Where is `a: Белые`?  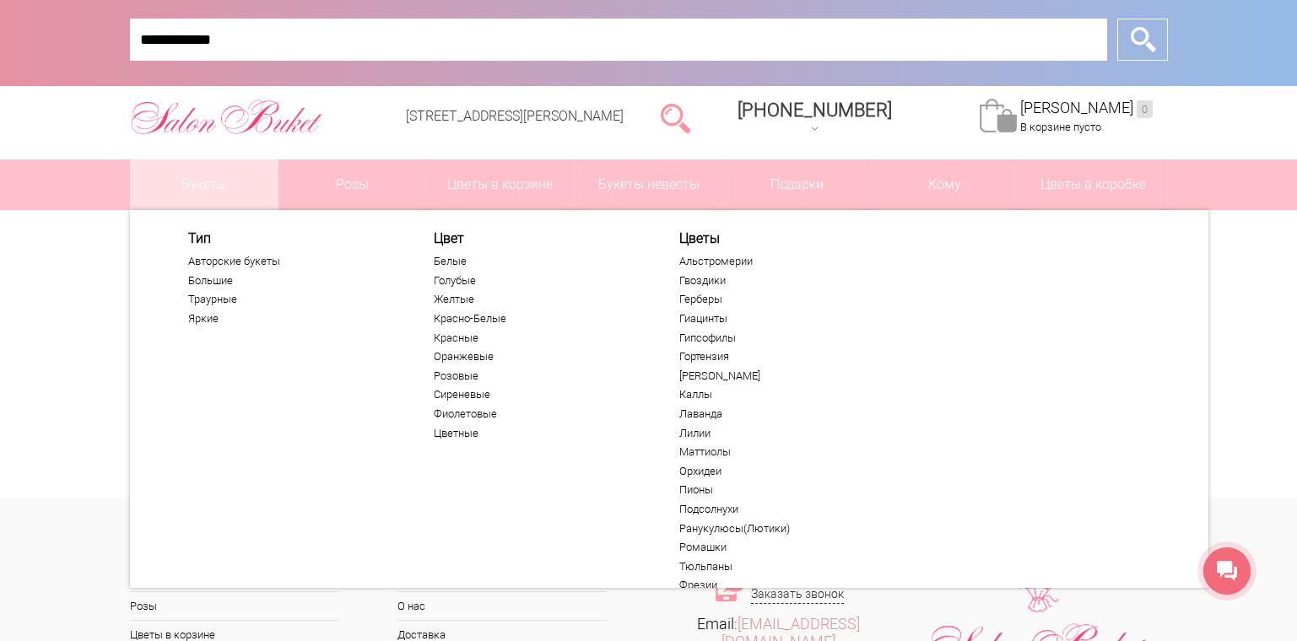
a: Белые is located at coordinates (538, 262).